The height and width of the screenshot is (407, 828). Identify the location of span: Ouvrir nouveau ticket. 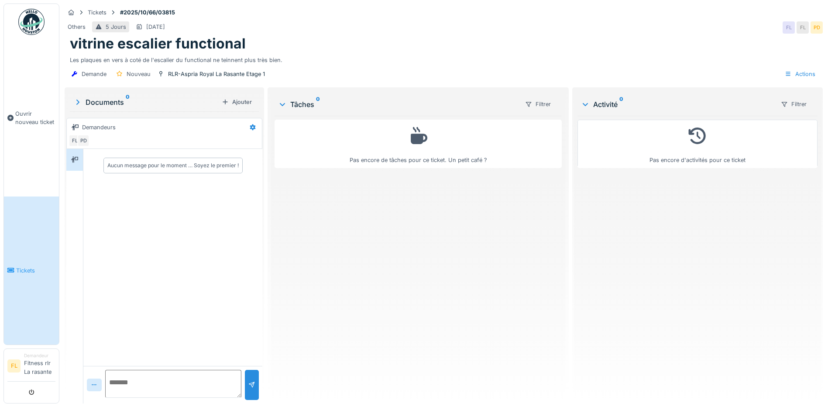
(35, 118).